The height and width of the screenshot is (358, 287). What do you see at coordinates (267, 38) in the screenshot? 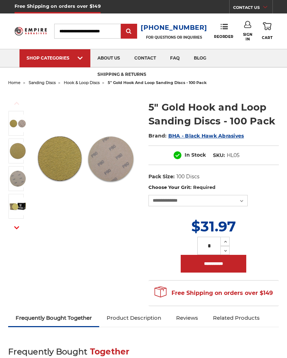
I see `span: Cart` at bounding box center [267, 38].